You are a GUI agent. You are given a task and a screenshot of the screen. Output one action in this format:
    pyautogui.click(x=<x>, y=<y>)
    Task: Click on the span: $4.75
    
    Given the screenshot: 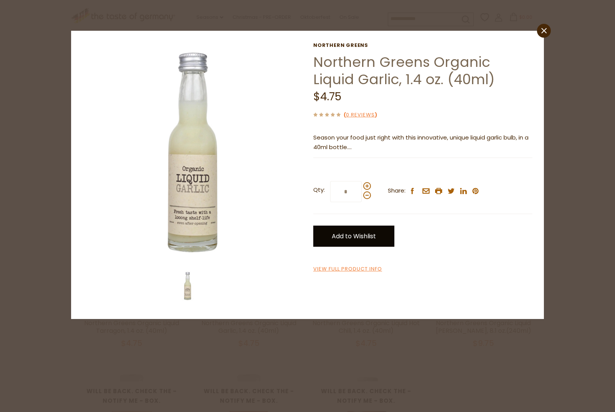 What is the action you would take?
    pyautogui.click(x=327, y=97)
    